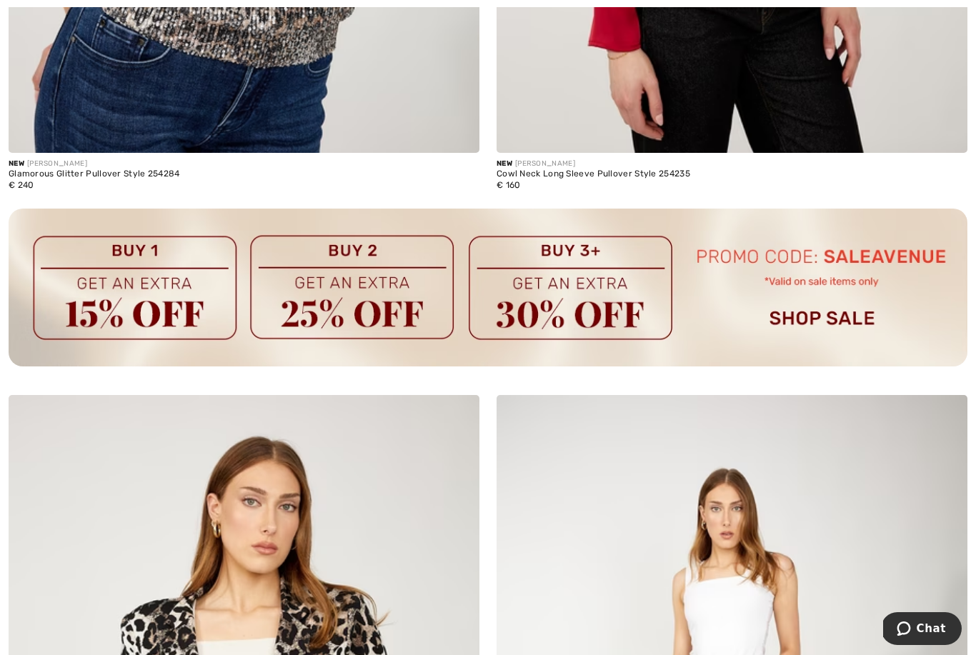 This screenshot has width=976, height=655. Describe the element at coordinates (94, 174) in the screenshot. I see `div: Glamorous Glitter Pullover Style 254284` at that location.